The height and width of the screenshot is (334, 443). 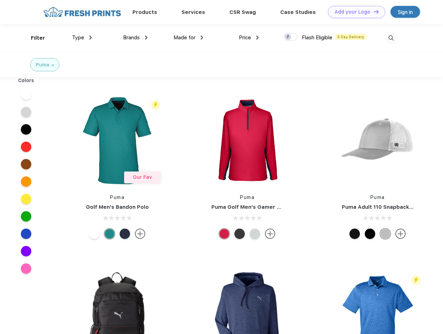 What do you see at coordinates (391, 38) in the screenshot?
I see `img: desktop_search.svg` at bounding box center [391, 38].